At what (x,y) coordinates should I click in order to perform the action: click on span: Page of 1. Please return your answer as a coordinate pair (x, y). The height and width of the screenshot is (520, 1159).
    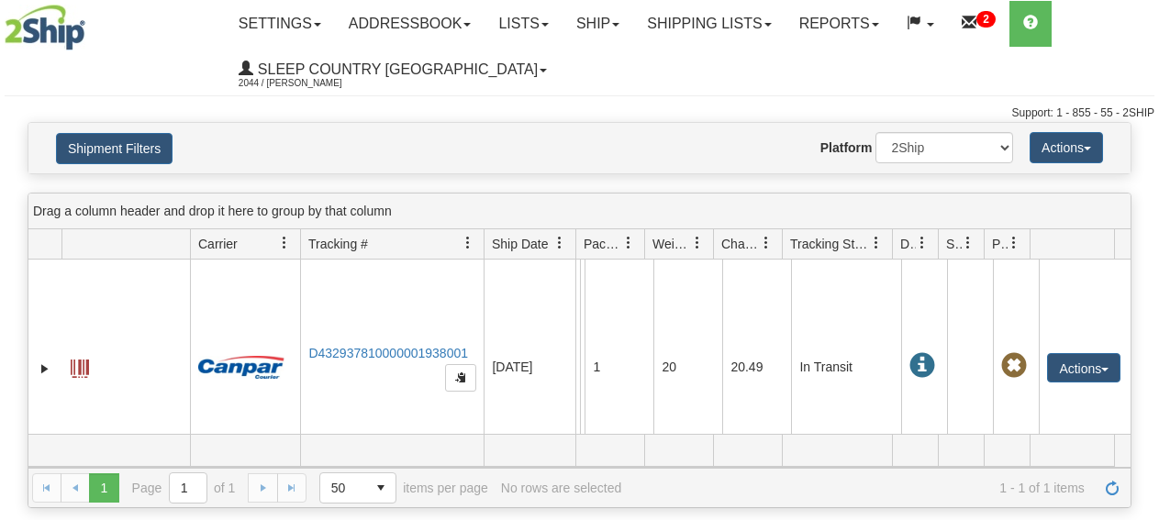
    Looking at the image, I should click on (184, 488).